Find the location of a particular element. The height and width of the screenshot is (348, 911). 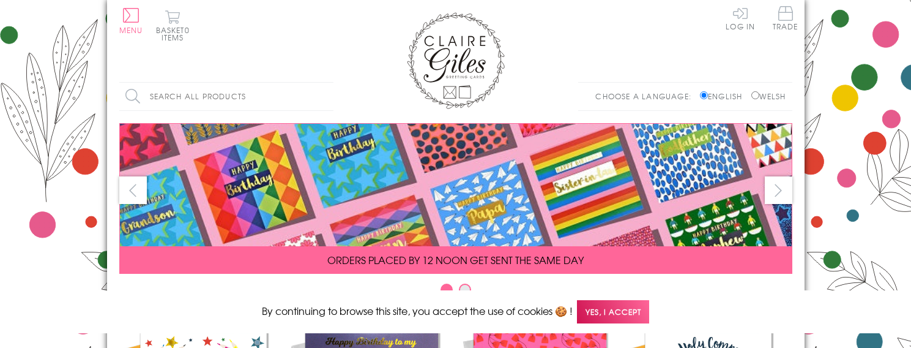

a: Log In is located at coordinates (741, 18).